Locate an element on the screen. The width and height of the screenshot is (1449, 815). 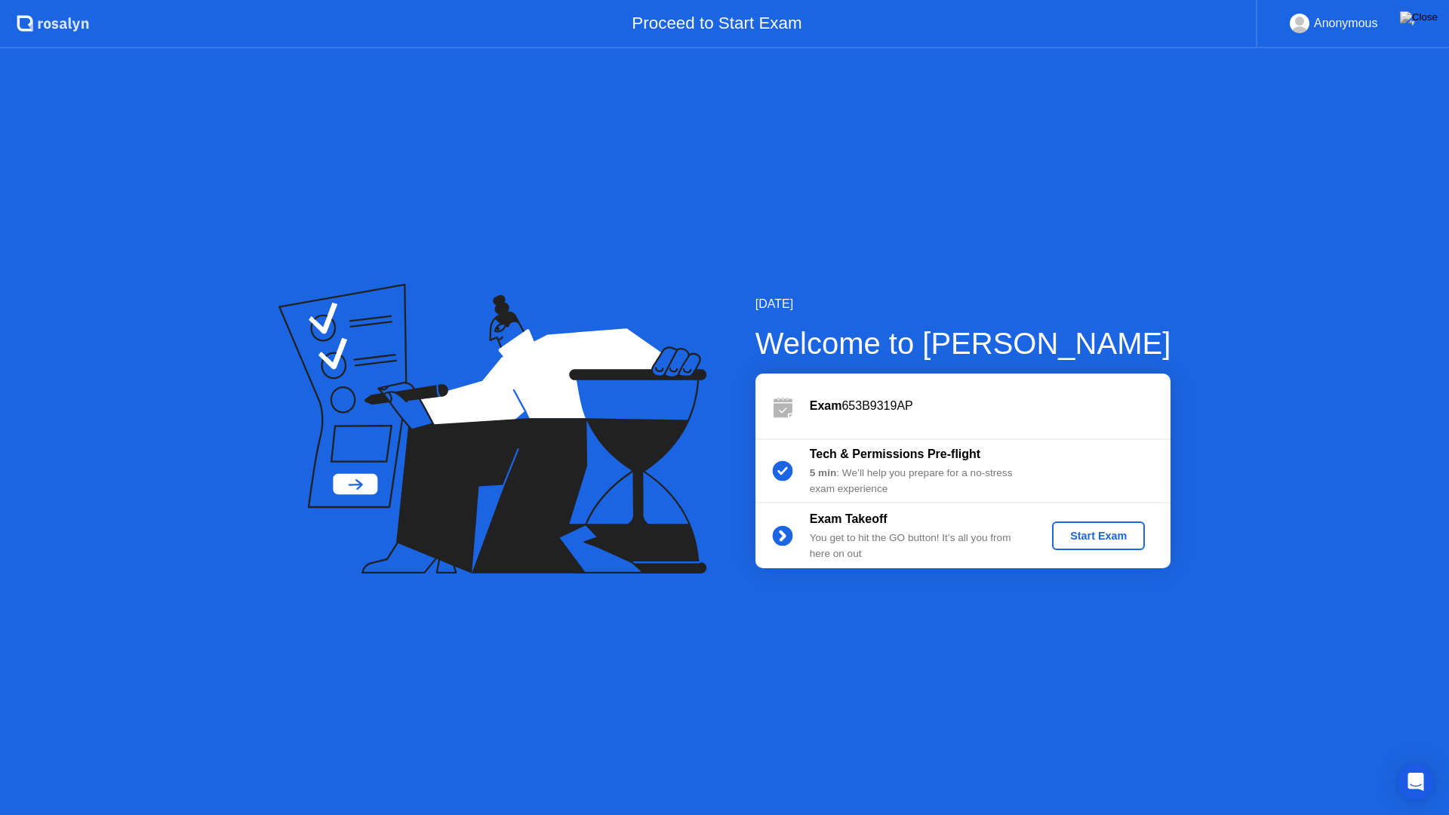
div: Open Intercom Messenger is located at coordinates (1415, 782).